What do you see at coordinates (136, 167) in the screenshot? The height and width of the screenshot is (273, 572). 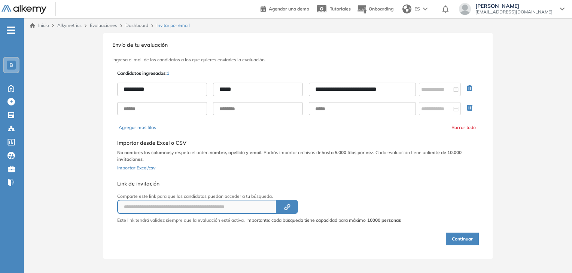 I see `button: Importar Excel/csv` at bounding box center [136, 167].